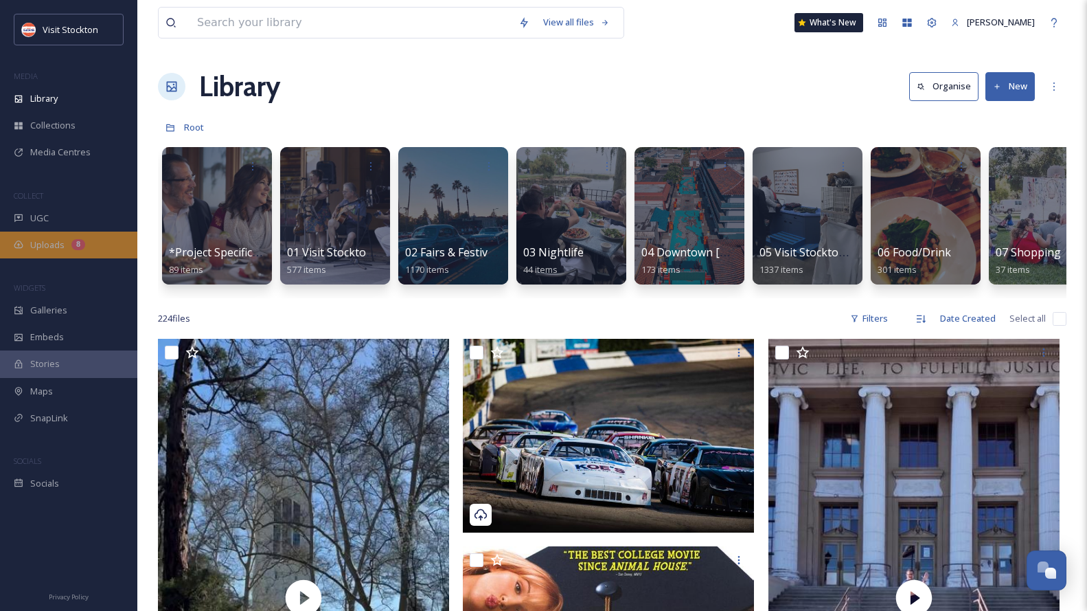 This screenshot has height=611, width=1087. I want to click on a: 03 Nightlife44 items, so click(554, 260).